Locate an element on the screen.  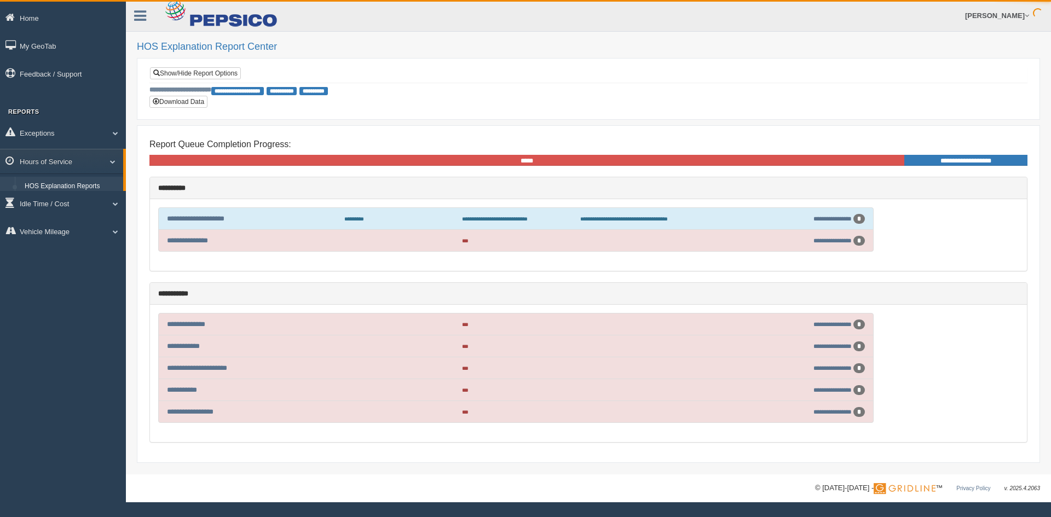
span: v. 2025.4.2063 is located at coordinates (1022, 488).